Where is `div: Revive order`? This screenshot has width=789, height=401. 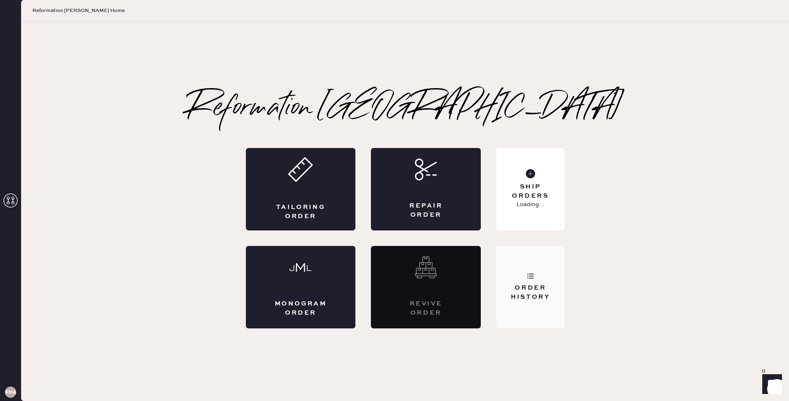 div: Revive order is located at coordinates (426, 308).